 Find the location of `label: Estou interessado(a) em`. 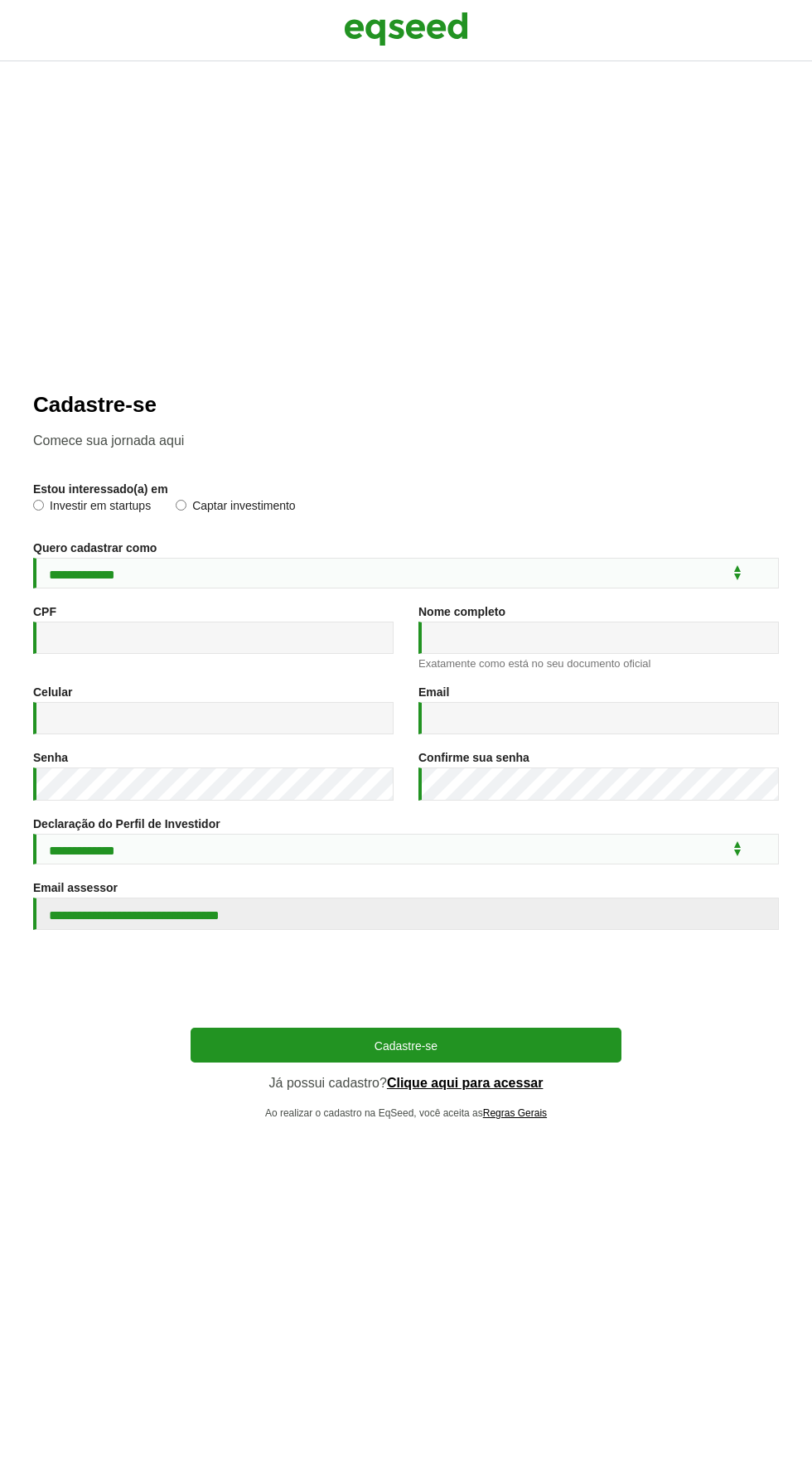

label: Estou interessado(a) em is located at coordinates (100, 489).